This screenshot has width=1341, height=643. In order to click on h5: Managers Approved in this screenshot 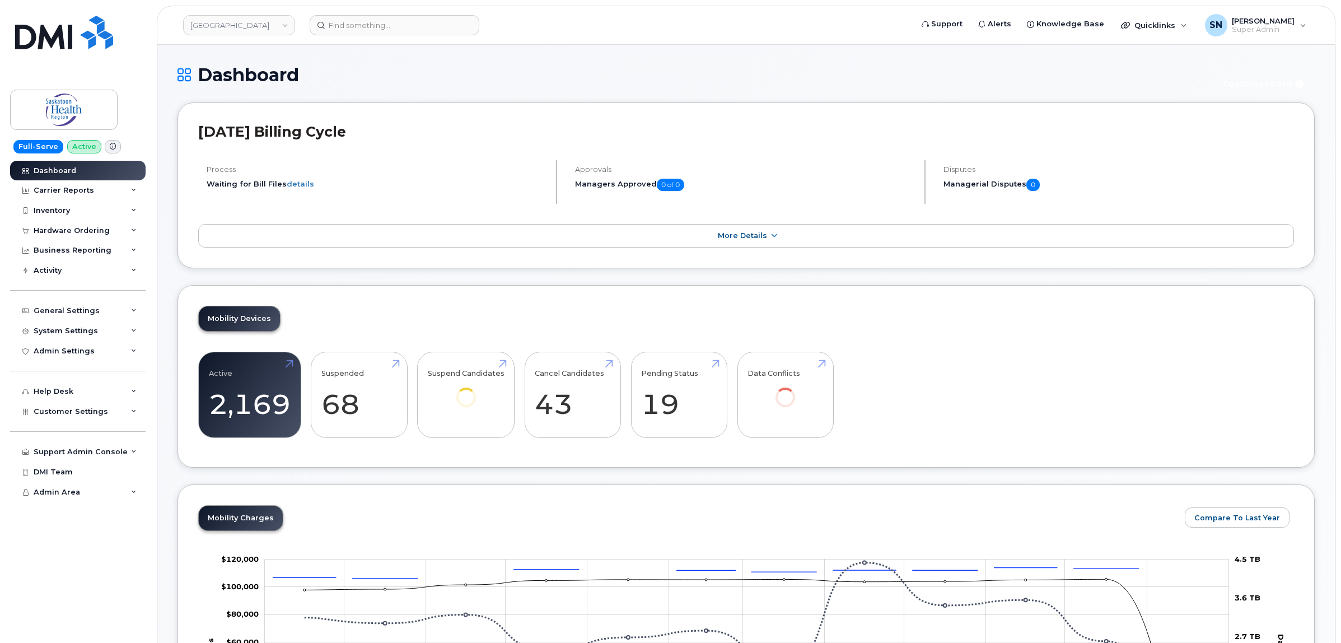, I will do `click(745, 185)`.